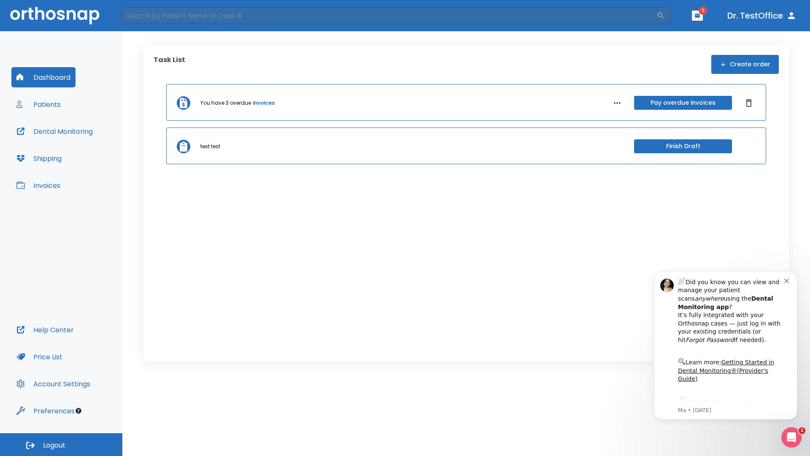  I want to click on button: Dental Monitoring, so click(54, 131).